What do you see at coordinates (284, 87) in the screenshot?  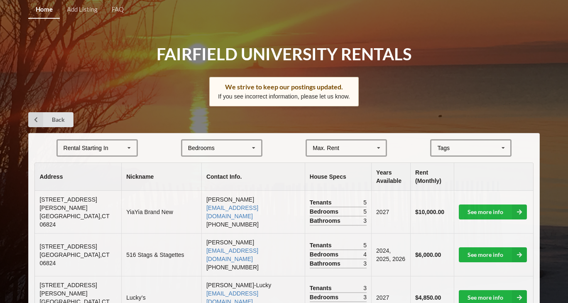 I see `div: We strive to keep our postings updated.` at bounding box center [284, 87].